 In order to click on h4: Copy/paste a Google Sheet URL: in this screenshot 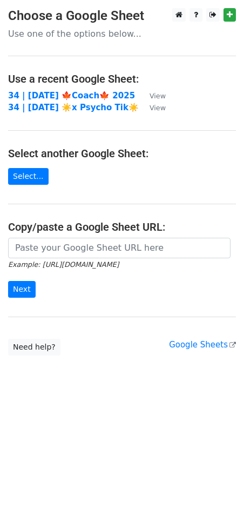, I will do `click(122, 227)`.